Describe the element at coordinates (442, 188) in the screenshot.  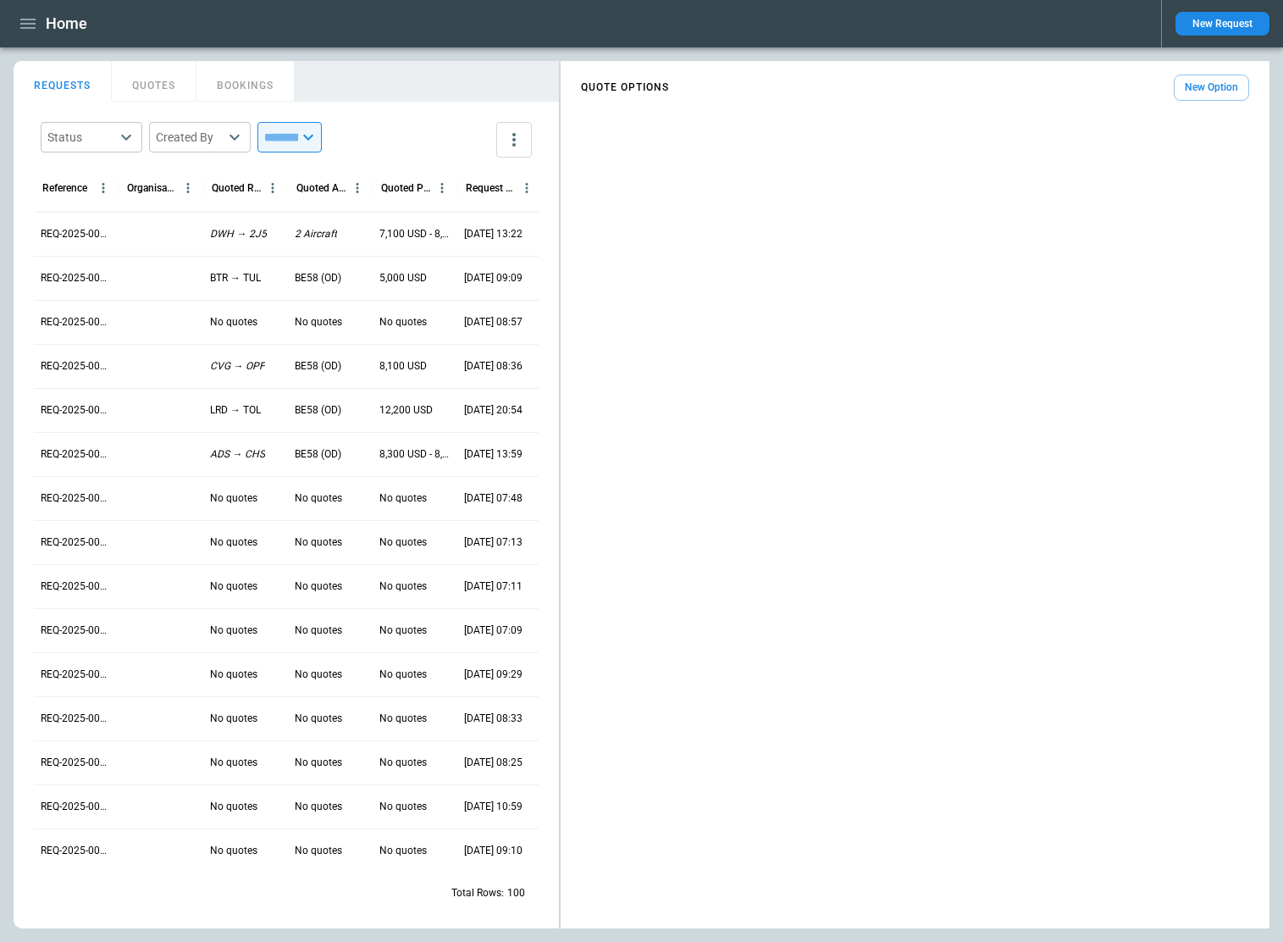
I see `button: Quoted Price column menu` at that location.